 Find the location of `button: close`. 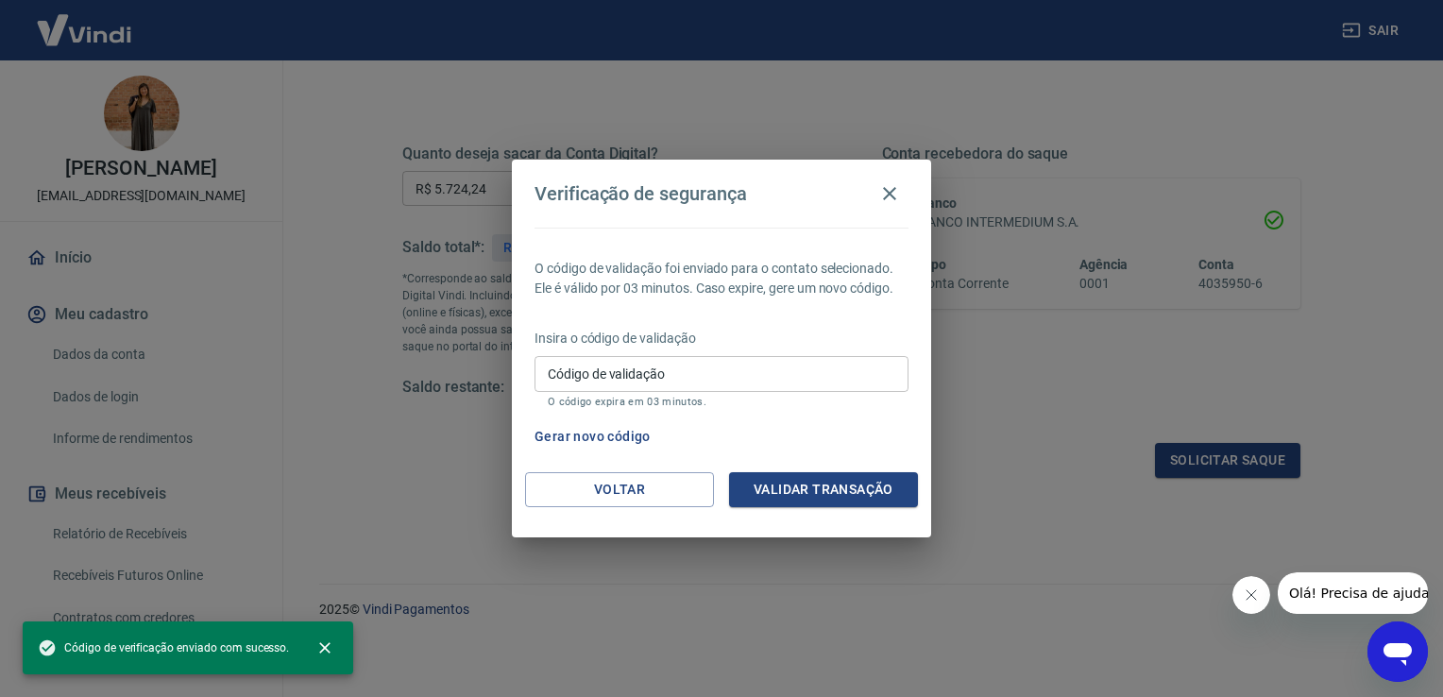

button: close is located at coordinates (325, 648).